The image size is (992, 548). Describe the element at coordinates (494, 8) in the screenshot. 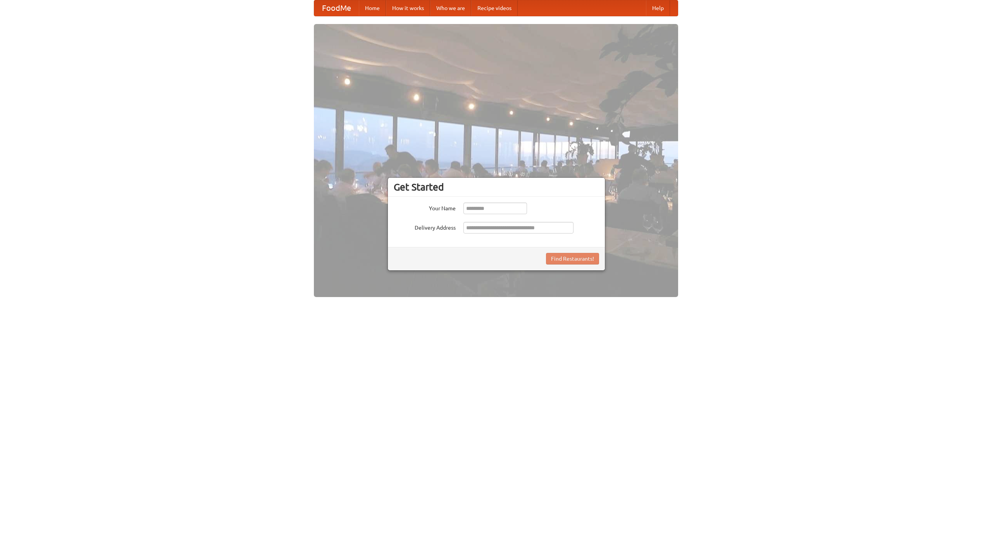

I see `a: Recipe videos` at that location.